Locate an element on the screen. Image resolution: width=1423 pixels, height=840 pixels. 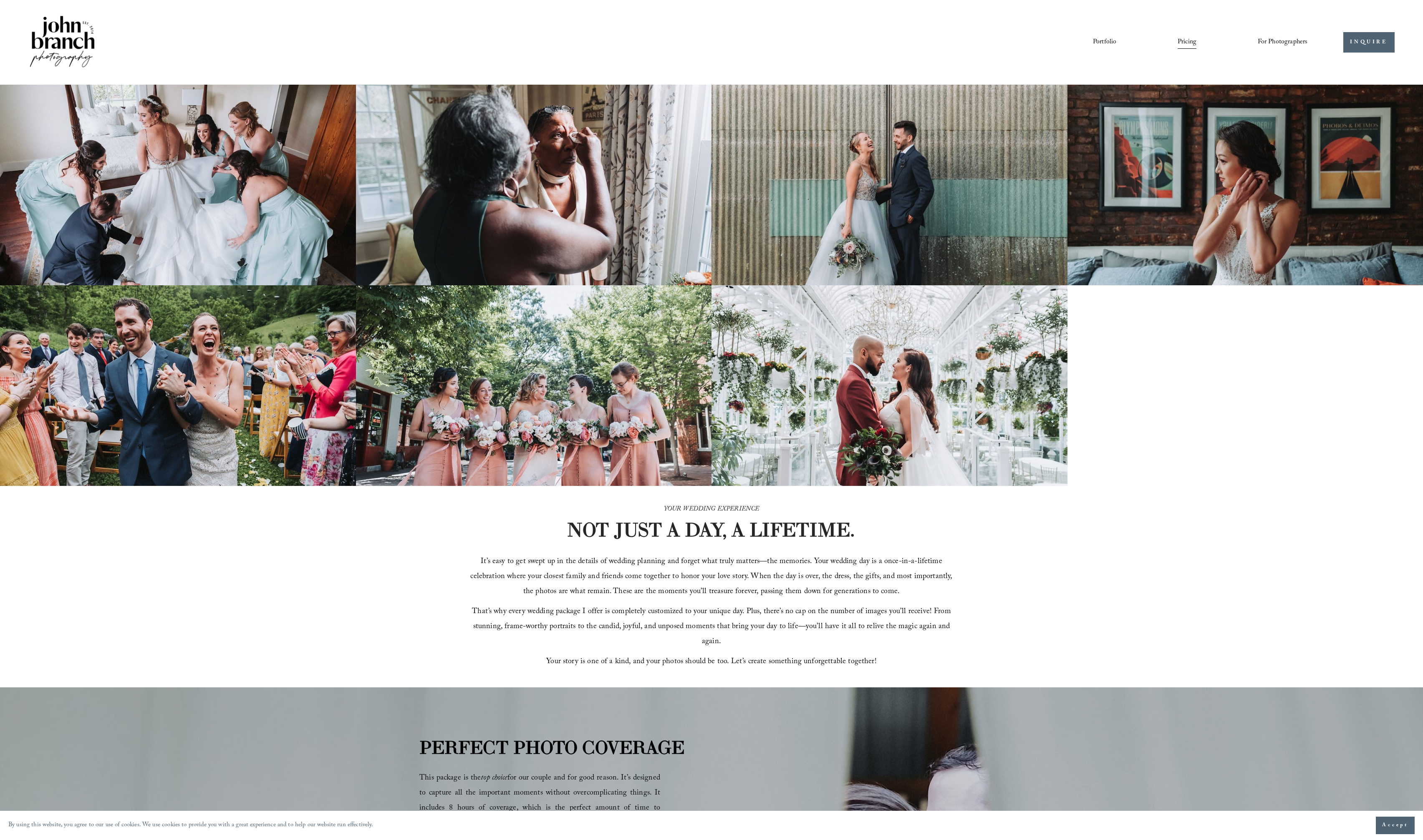
img: A bride and groom standing together, laughing, with the bride holding a bouquet in front of a cor... is located at coordinates (889, 185).